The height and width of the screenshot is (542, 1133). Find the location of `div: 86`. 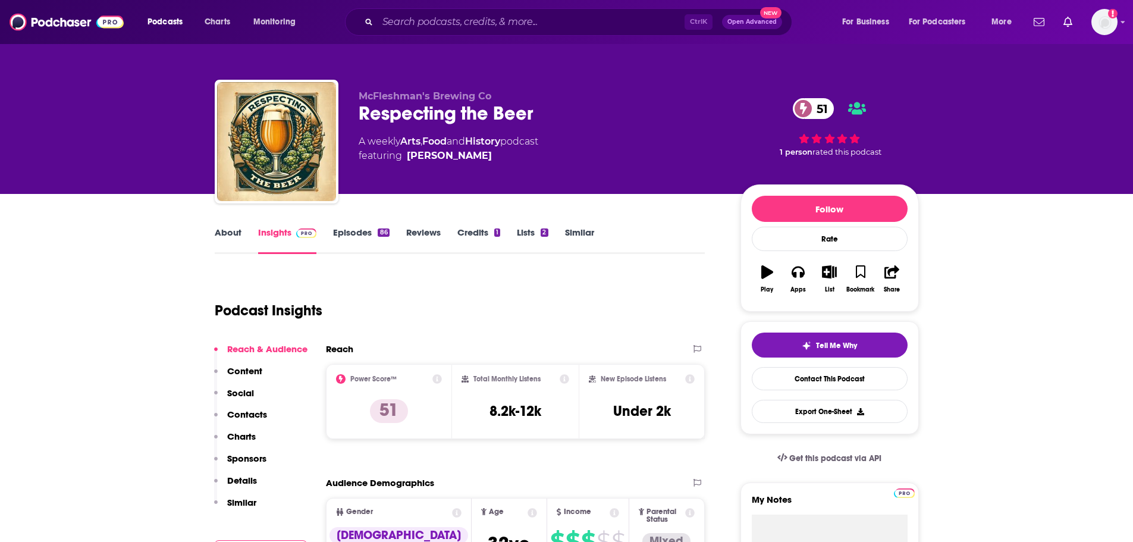

div: 86 is located at coordinates (383, 233).